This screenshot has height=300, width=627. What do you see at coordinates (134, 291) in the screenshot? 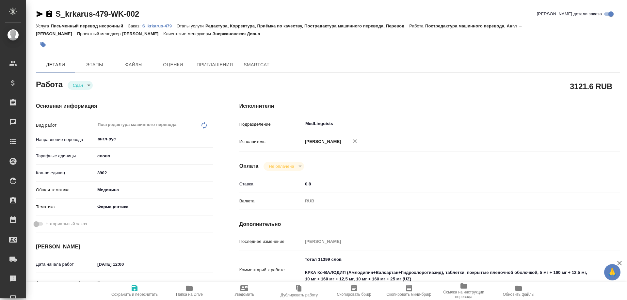
I see `button: Сохранить и пересчитать` at bounding box center [134, 291].